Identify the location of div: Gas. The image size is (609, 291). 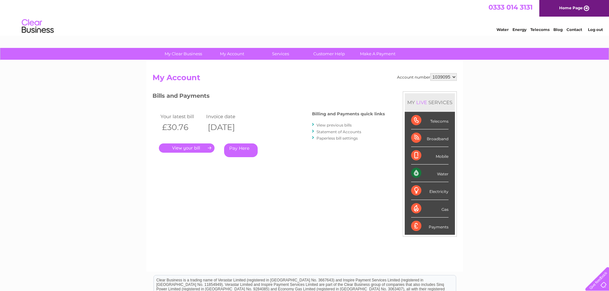
(430, 209).